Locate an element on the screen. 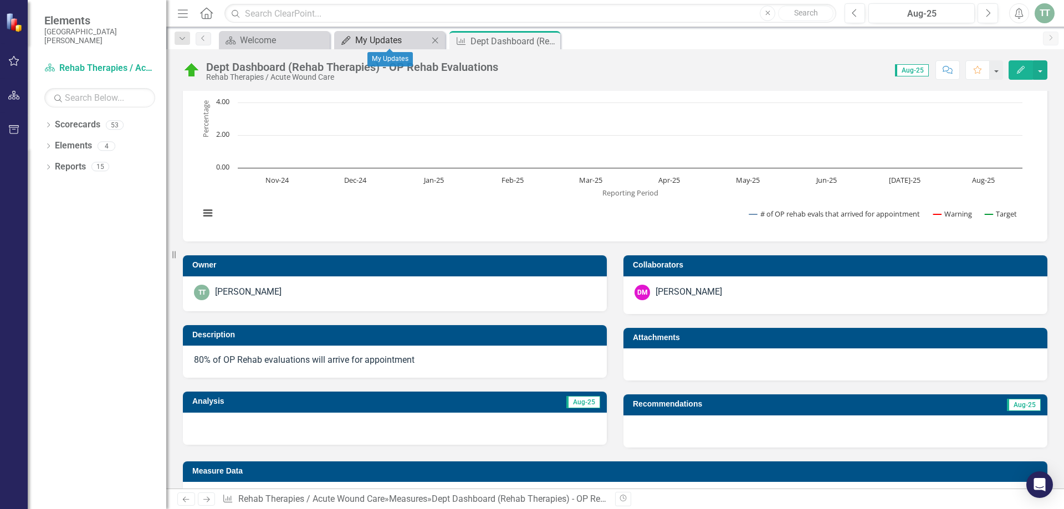 The height and width of the screenshot is (509, 1064). div: Aug-25 is located at coordinates (922, 14).